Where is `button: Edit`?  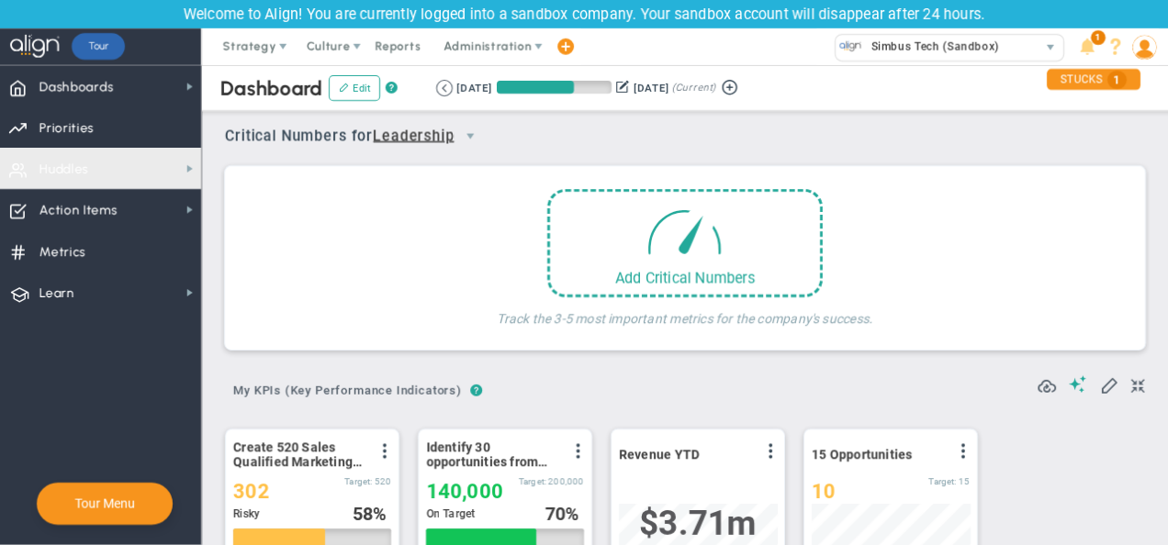
button: Edit is located at coordinates (354, 88).